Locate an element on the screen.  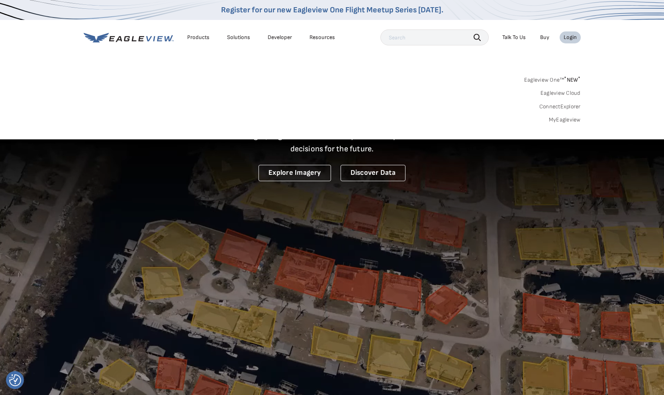
a: MyEagleview is located at coordinates (565, 120).